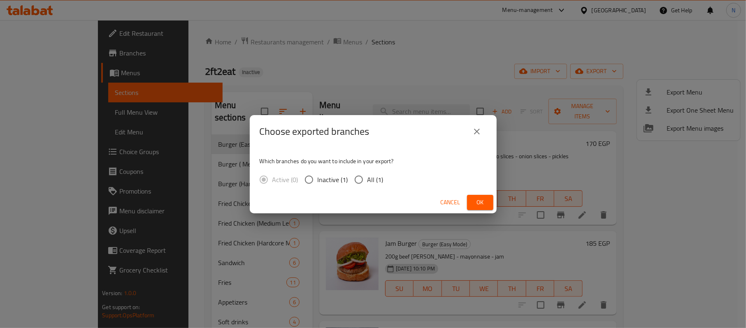  I want to click on button: Cancel, so click(450, 202).